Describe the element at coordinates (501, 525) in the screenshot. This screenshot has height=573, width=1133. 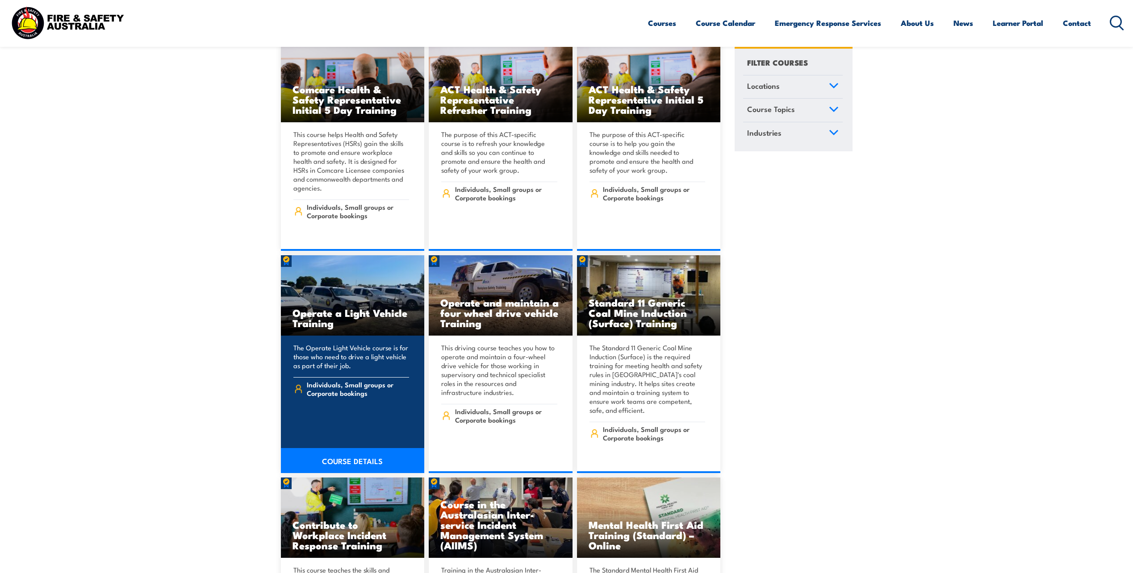
I see `h3: Course in the Australasian Inter-service Incident Management System (AIIMS)` at that location.